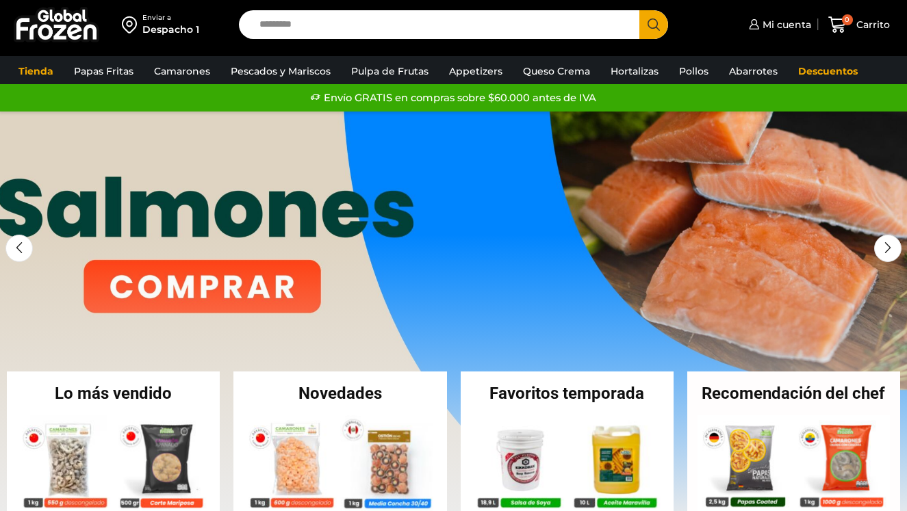 This screenshot has height=511, width=907. I want to click on a: Mi cuenta, so click(778, 25).